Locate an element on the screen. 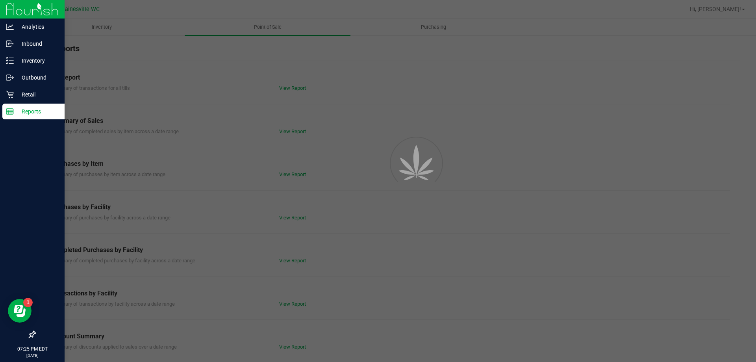 Image resolution: width=756 pixels, height=362 pixels. p: Retail is located at coordinates (37, 95).